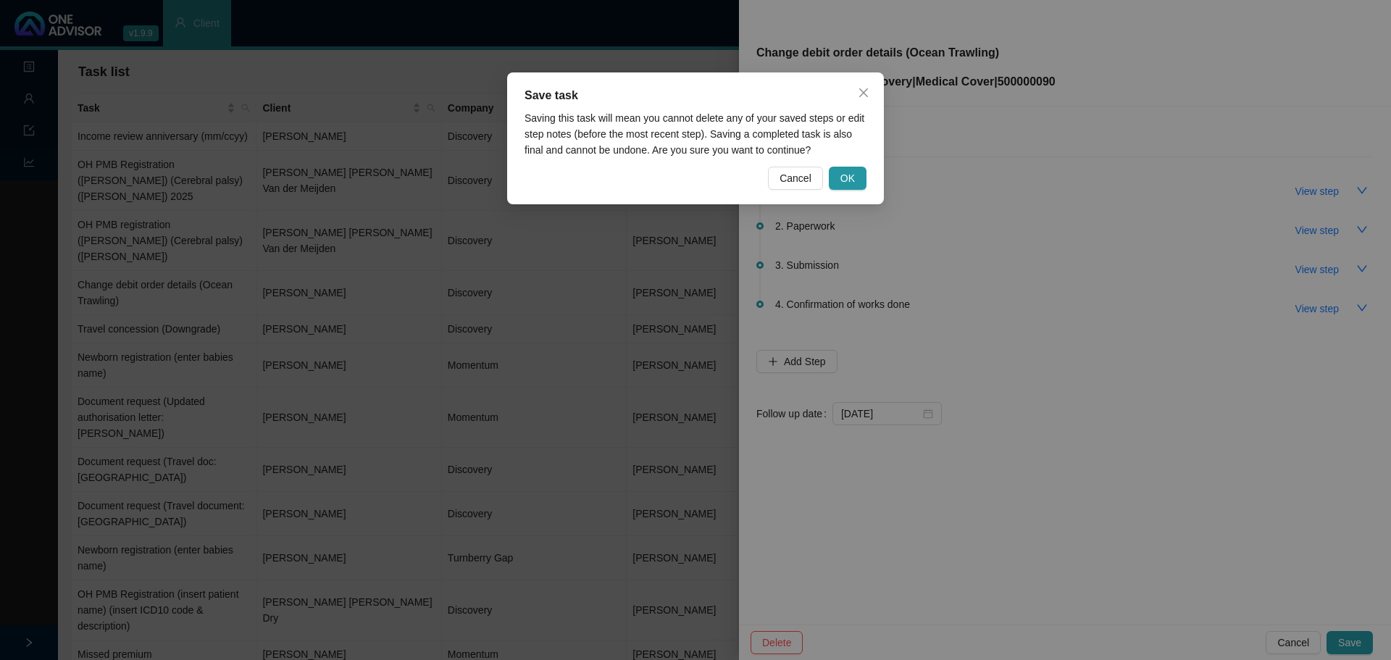  What do you see at coordinates (848, 178) in the screenshot?
I see `button: OK` at bounding box center [848, 178].